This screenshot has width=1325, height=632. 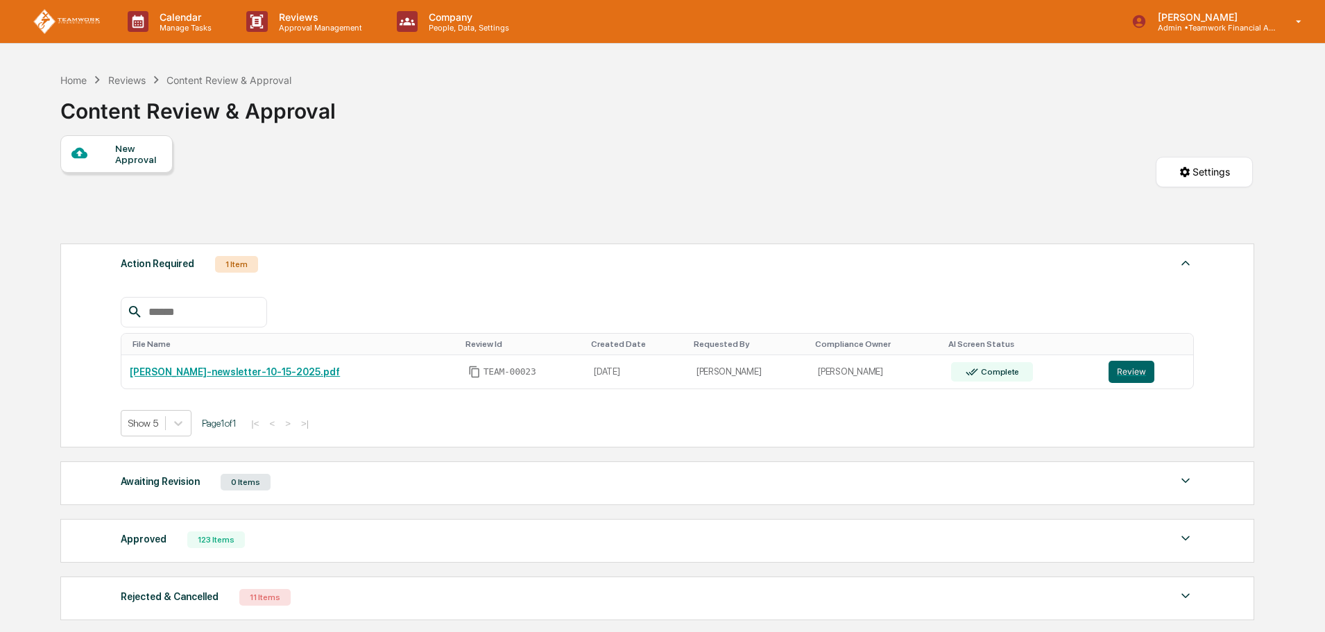 What do you see at coordinates (998, 372) in the screenshot?
I see `div: Complete` at bounding box center [998, 372].